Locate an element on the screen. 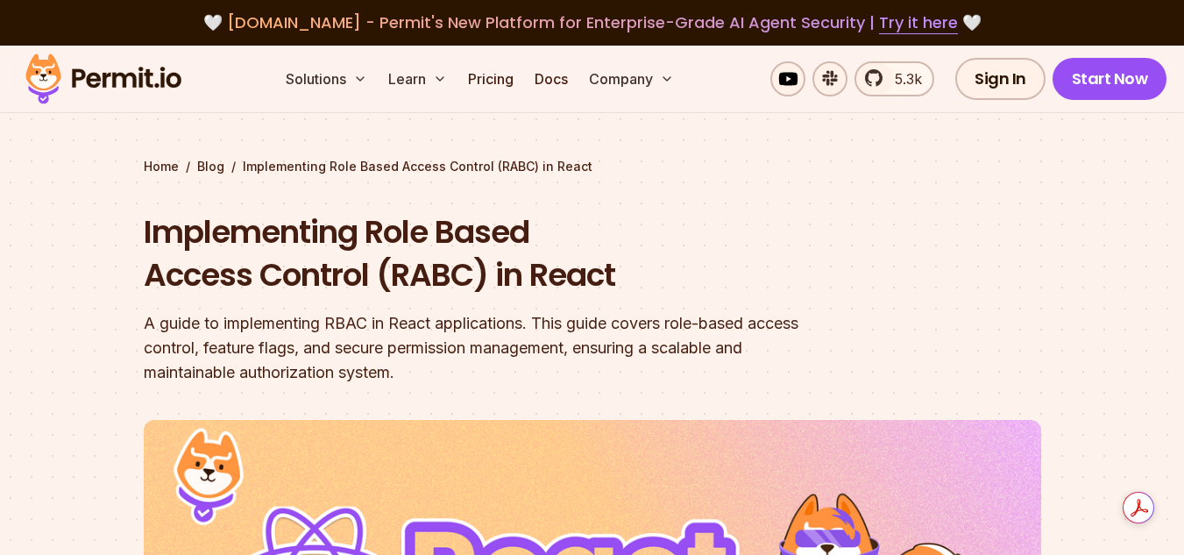  a: Home is located at coordinates (161, 167).